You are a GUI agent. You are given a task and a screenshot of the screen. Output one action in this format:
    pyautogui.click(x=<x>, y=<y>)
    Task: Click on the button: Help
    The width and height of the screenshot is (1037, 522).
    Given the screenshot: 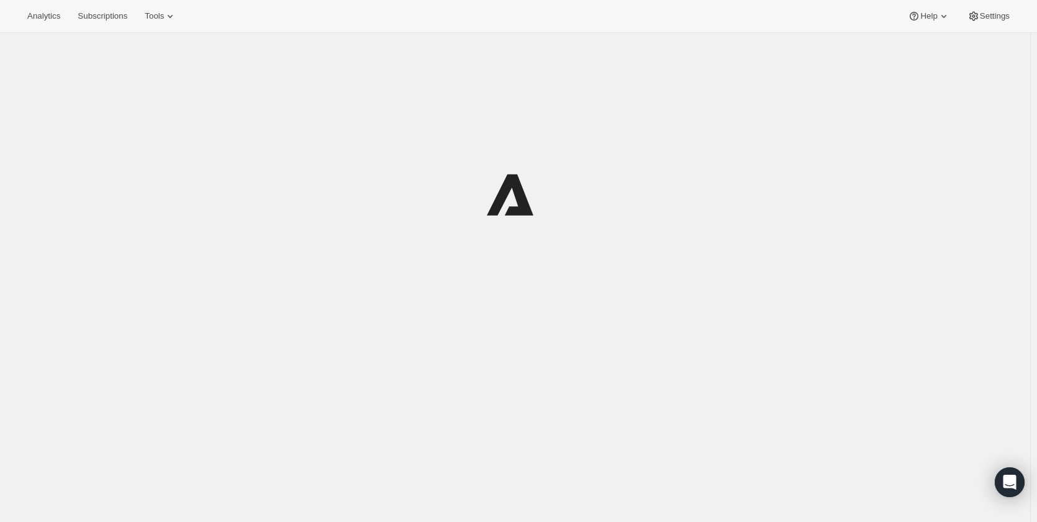 What is the action you would take?
    pyautogui.click(x=928, y=16)
    